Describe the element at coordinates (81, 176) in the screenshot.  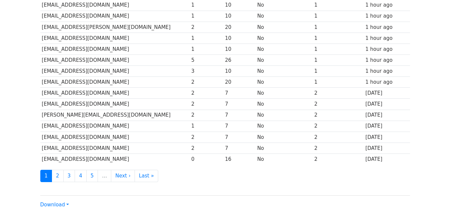
I see `a: 4` at that location.